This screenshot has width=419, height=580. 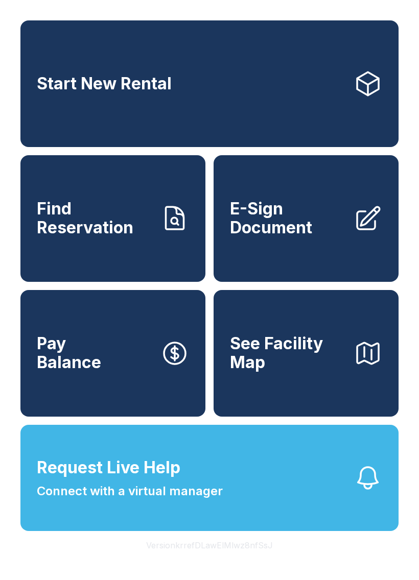 I want to click on a: Start New Rental, so click(x=209, y=84).